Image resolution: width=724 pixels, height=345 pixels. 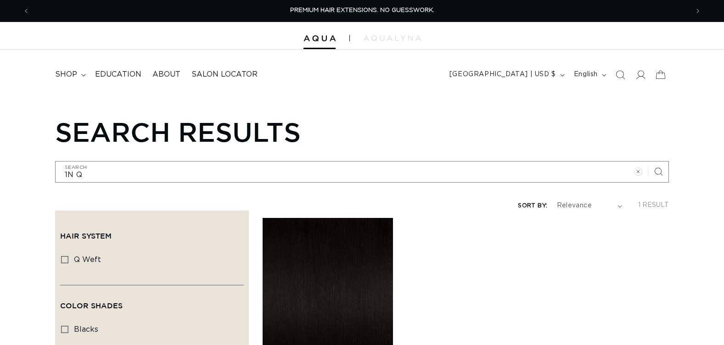 I want to click on summary: shop, so click(x=69, y=74).